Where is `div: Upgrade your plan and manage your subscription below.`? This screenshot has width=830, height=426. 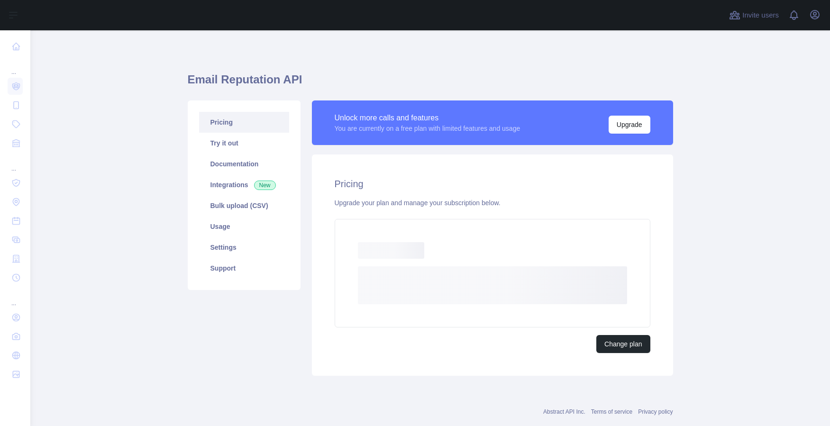
div: Upgrade your plan and manage your subscription below. is located at coordinates (492, 203).